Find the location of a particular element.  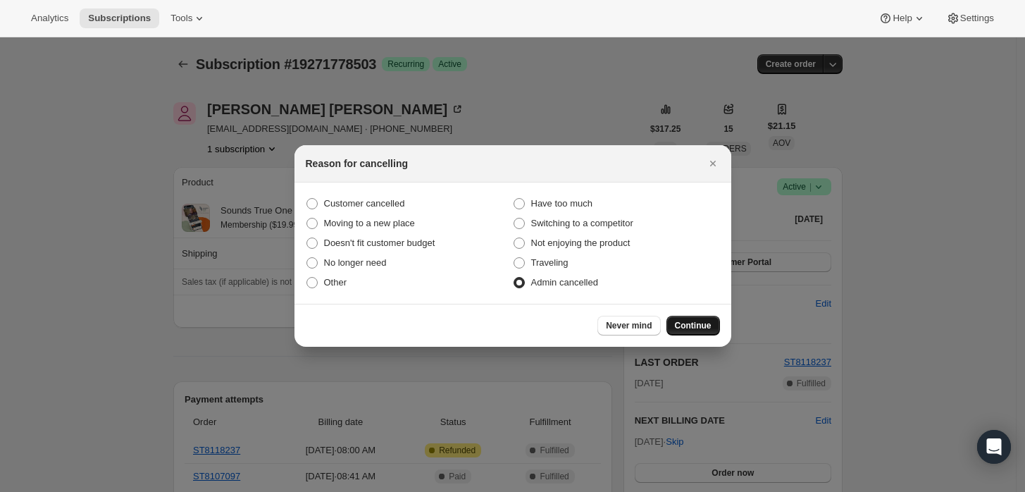

span: Other is located at coordinates (335, 282).